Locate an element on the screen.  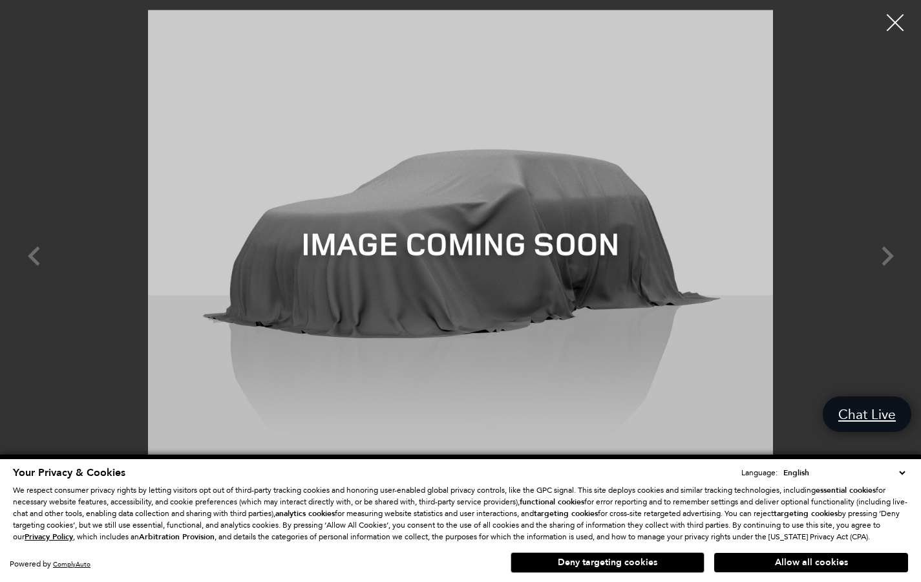
span: Chat Live is located at coordinates (867, 414).